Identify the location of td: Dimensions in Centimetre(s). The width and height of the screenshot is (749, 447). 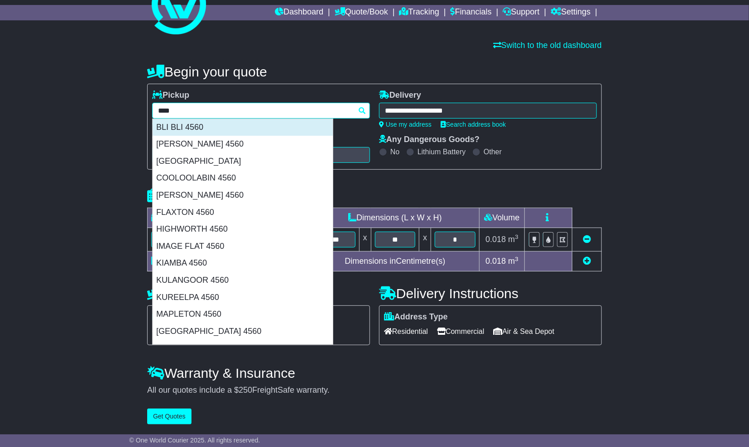
(395, 262).